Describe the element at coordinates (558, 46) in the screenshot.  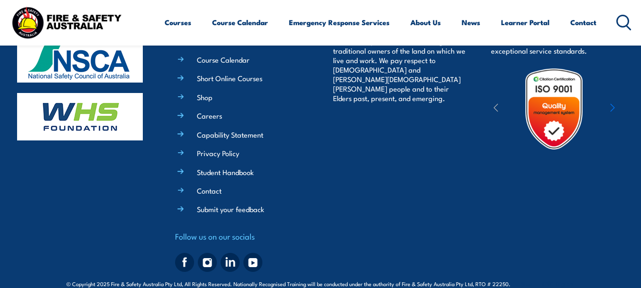
I see `p: Our credentials reflect our dedication to exceptional service standards.` at that location.